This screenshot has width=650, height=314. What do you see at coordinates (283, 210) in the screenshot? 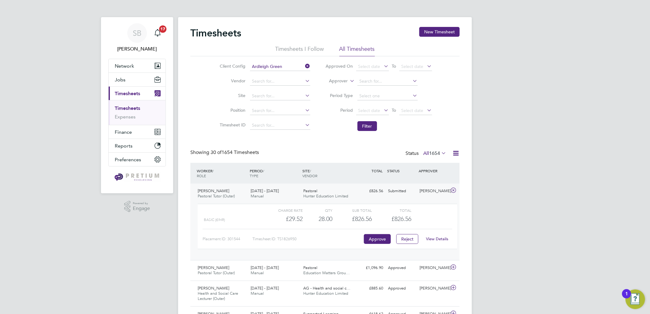
I see `div: Charge rate` at bounding box center [283, 210].